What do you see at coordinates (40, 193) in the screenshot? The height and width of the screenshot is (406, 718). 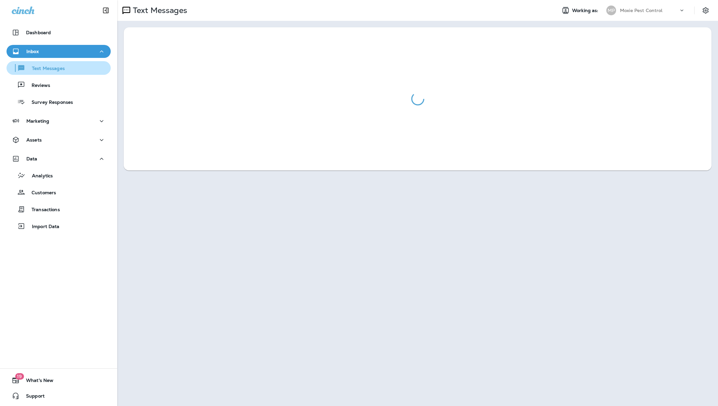 I see `p: Customers` at bounding box center [40, 193].